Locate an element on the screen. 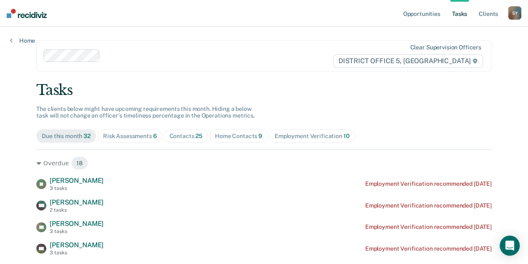  div: Employment Verification is located at coordinates (312, 136).